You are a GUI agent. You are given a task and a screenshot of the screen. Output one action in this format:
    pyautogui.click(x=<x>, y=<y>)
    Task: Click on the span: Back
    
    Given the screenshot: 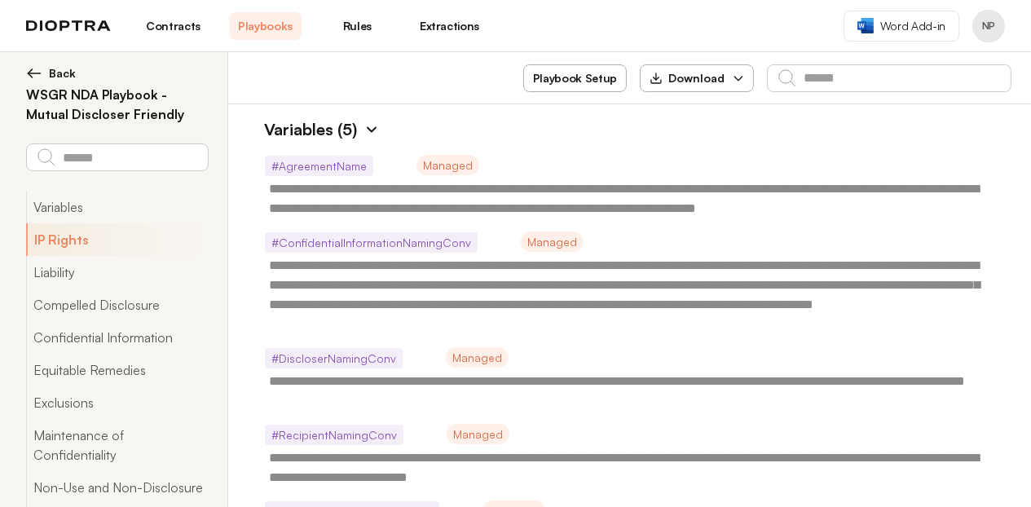 What is the action you would take?
    pyautogui.click(x=62, y=73)
    